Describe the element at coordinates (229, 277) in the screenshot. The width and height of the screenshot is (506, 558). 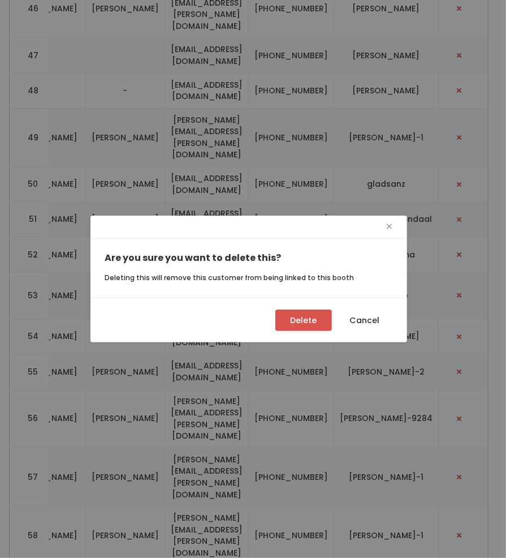
I see `small: Deleting this will remove this customer from being linked to this booth` at that location.